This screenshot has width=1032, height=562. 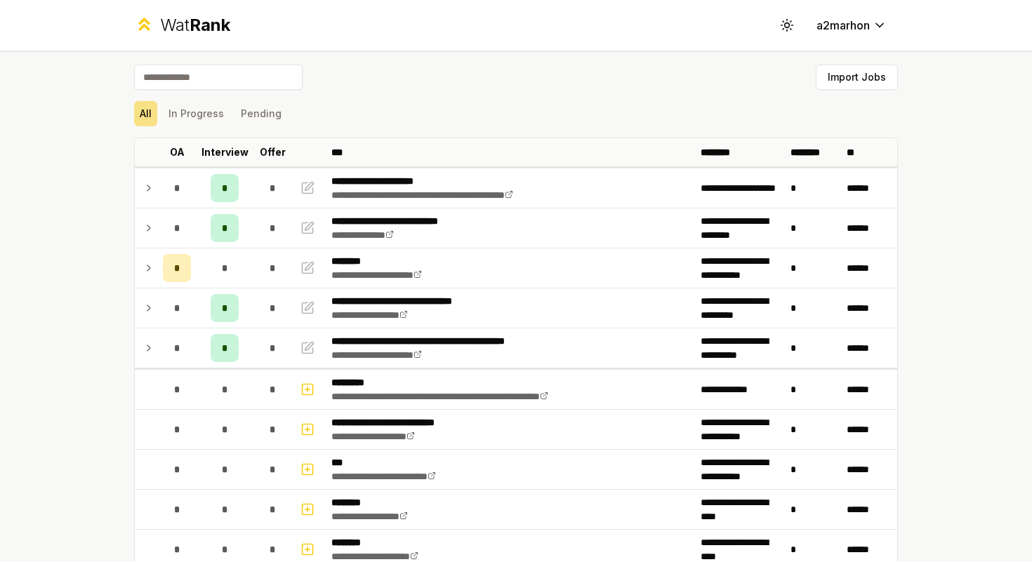 I want to click on p: Interview, so click(x=225, y=152).